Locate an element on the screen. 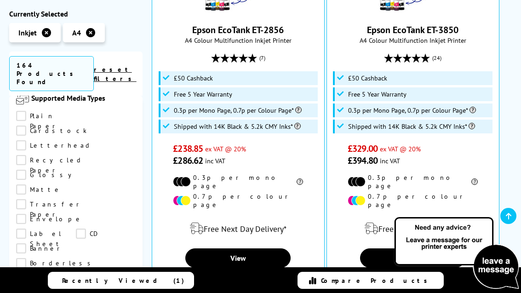  span: (24) is located at coordinates (437, 58).